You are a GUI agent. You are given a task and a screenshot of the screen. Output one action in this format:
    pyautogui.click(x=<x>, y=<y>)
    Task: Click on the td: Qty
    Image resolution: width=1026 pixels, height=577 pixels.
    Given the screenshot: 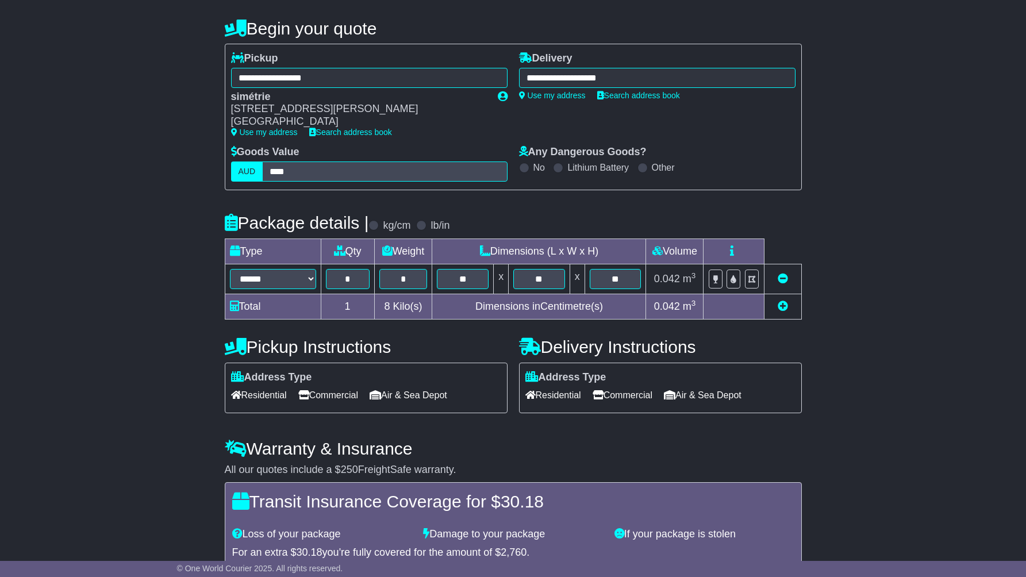 What is the action you would take?
    pyautogui.click(x=347, y=251)
    